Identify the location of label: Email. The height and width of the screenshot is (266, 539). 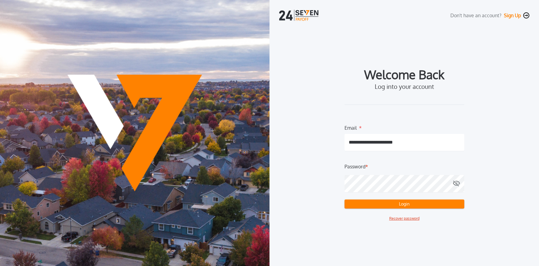
(351, 127).